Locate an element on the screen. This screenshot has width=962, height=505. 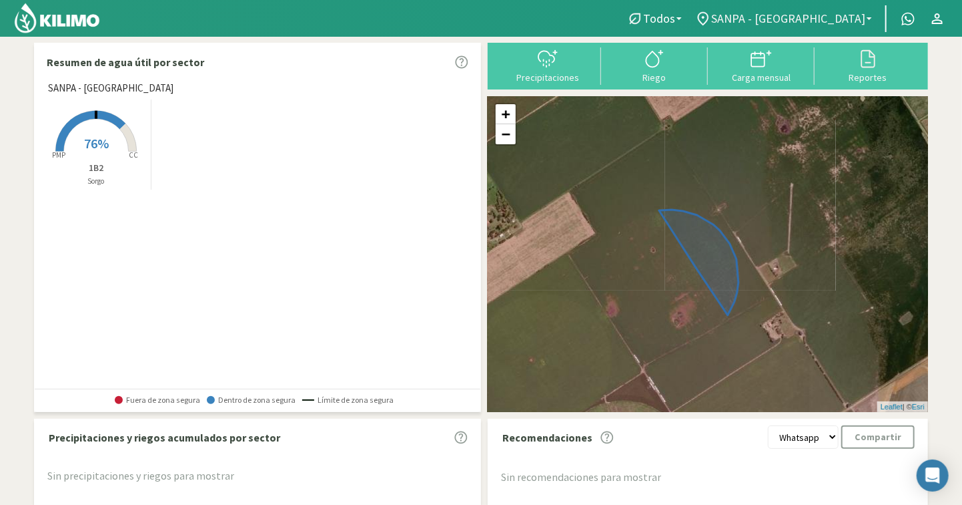
div: Sin recomendaciones para mostrar is located at coordinates (708, 477).